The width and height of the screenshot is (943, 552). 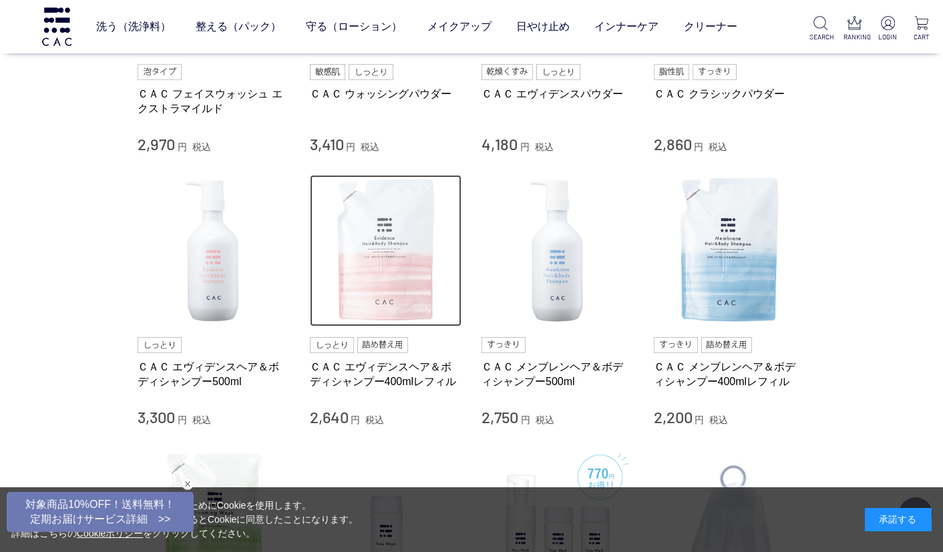 What do you see at coordinates (500, 417) in the screenshot?
I see `span: 2,750` at bounding box center [500, 417].